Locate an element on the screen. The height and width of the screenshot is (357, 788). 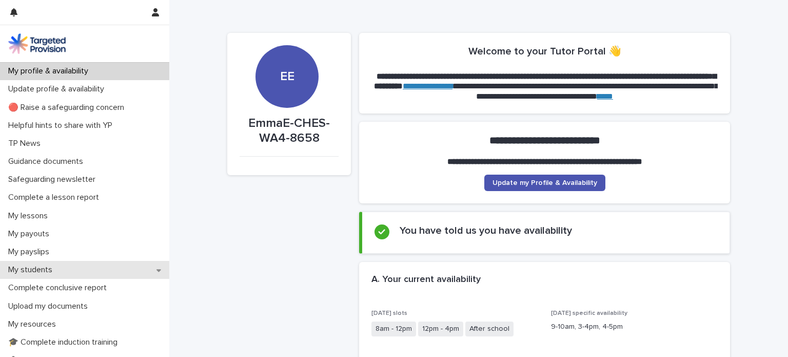
span: 12pm - 4pm is located at coordinates (441, 328).